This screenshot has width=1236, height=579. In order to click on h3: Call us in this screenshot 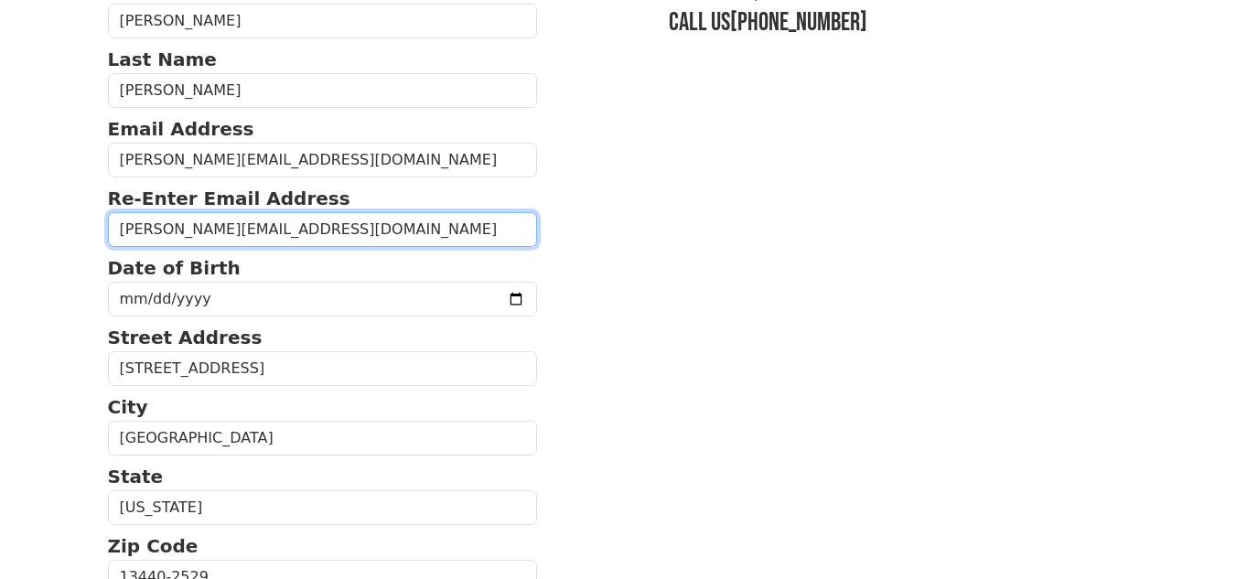, I will do `click(899, 23)`.